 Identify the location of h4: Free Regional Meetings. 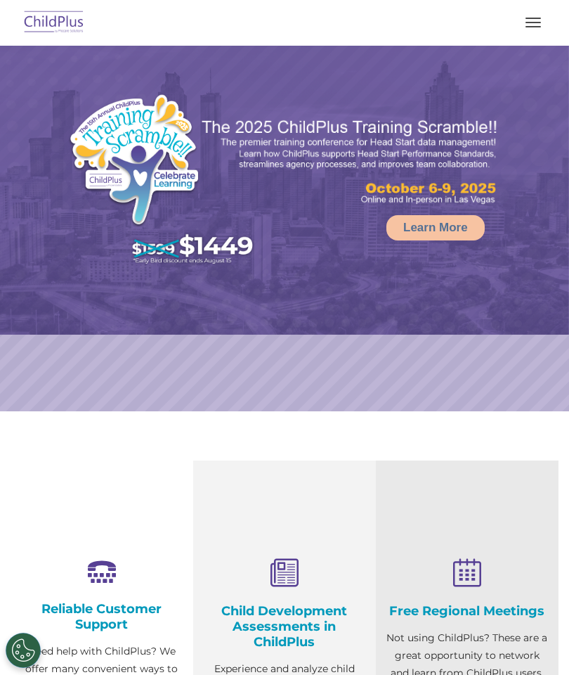
(467, 611).